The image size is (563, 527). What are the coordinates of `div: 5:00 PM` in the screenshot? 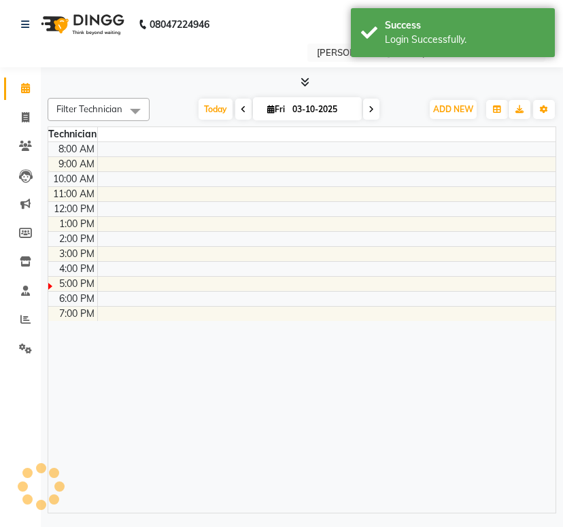 It's located at (77, 284).